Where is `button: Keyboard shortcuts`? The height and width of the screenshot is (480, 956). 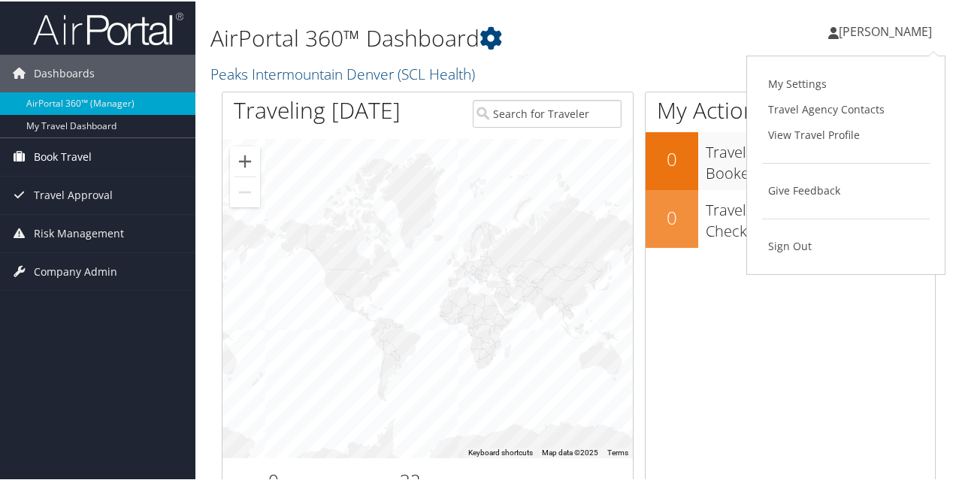 button: Keyboard shortcuts is located at coordinates (500, 452).